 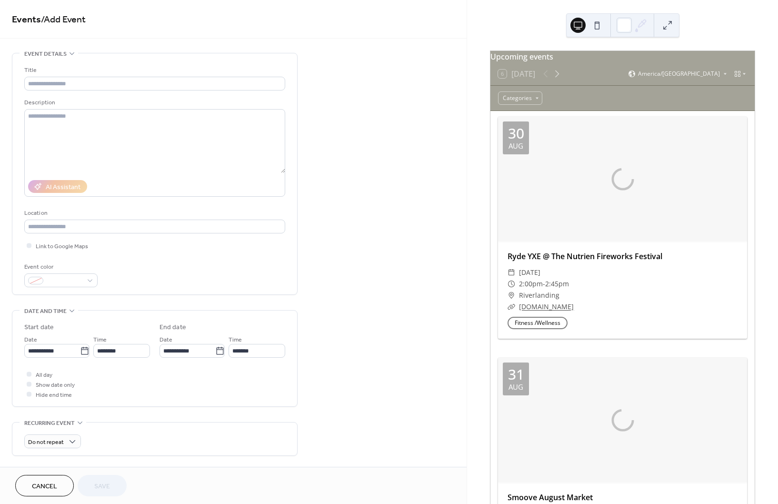 I want to click on span: All day, so click(x=44, y=375).